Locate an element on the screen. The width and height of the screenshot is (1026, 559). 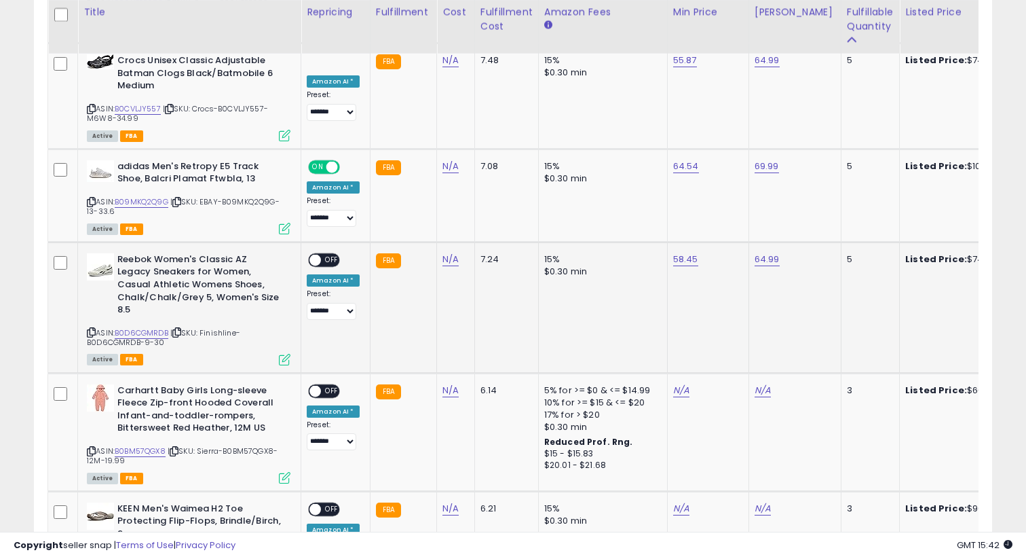
div: 5% for >= $0 & <= $14.99 is located at coordinates (601, 390).